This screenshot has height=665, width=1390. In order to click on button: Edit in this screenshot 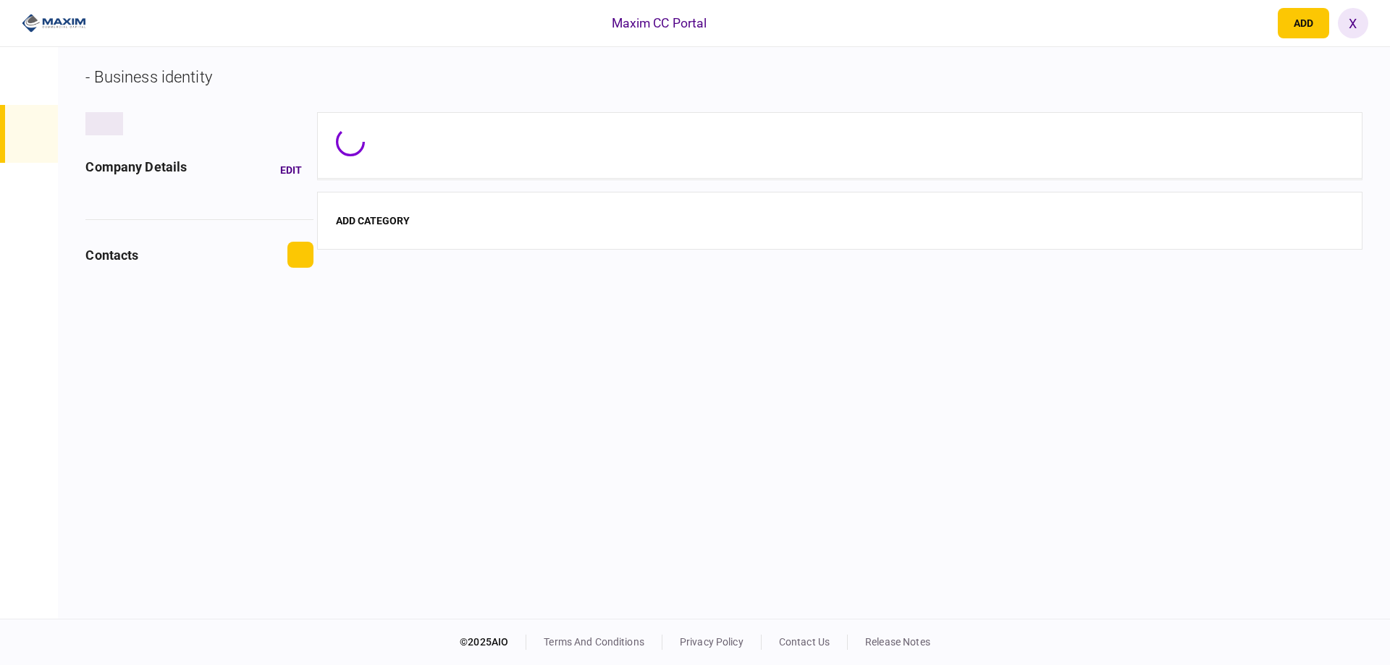, I will do `click(291, 170)`.